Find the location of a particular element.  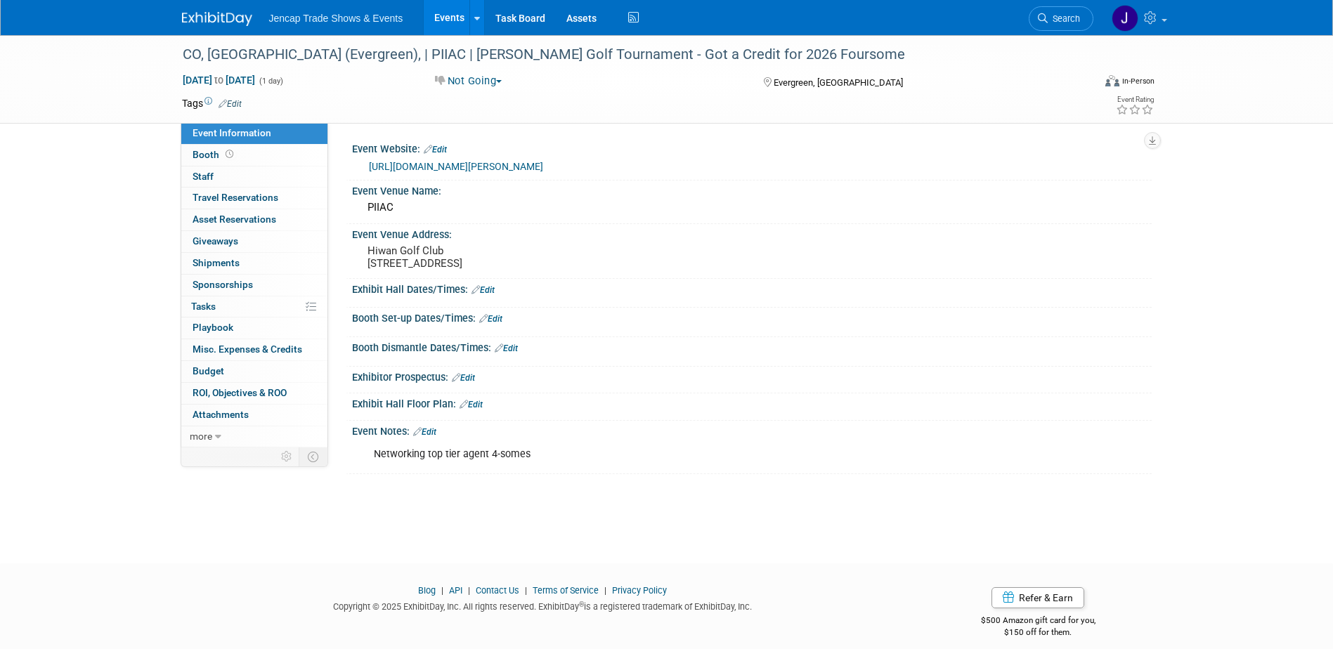

div: In-Person is located at coordinates (1137, 81).